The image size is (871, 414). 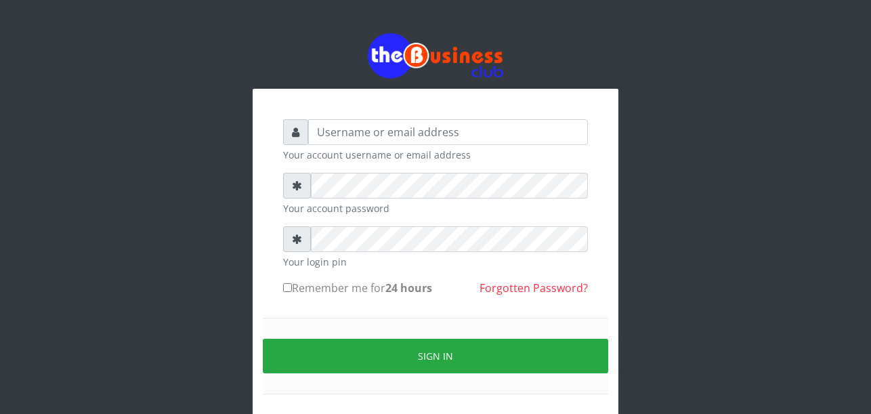 I want to click on label: Remember me for, so click(x=358, y=288).